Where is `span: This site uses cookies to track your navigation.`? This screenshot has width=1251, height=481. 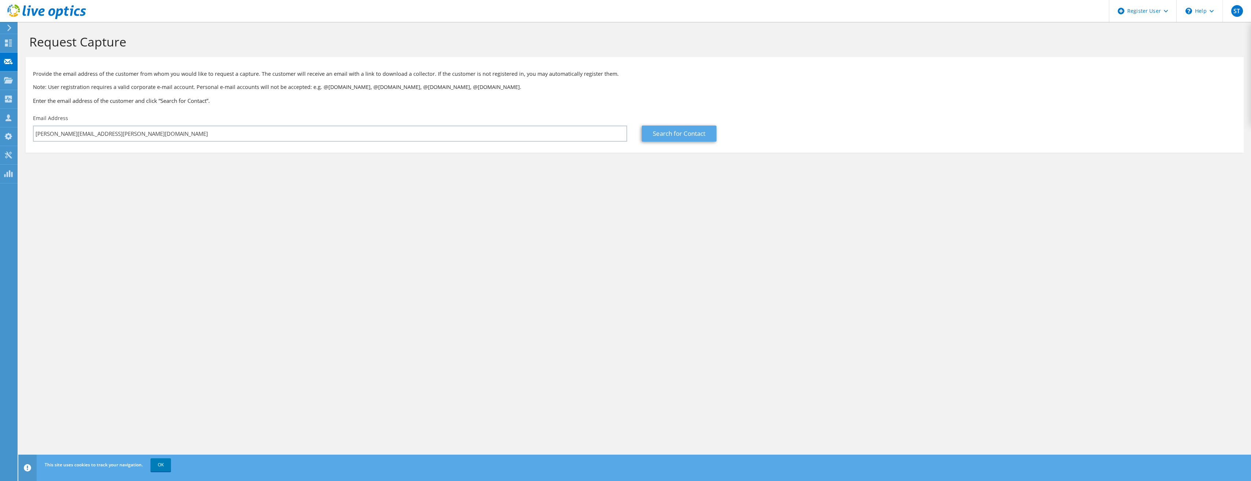
span: This site uses cookies to track your navigation. is located at coordinates (94, 464).